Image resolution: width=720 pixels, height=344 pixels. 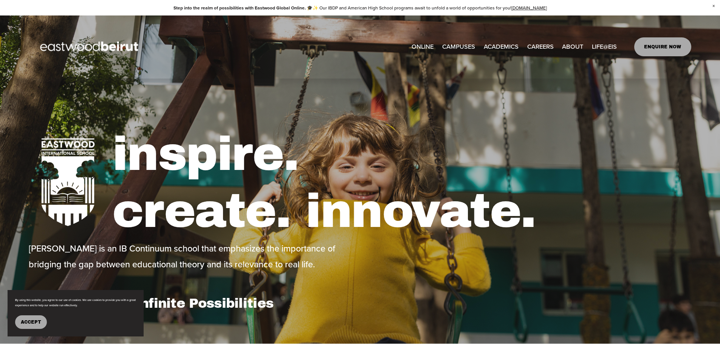 What do you see at coordinates (76, 313) in the screenshot?
I see `section: Cookie banner` at bounding box center [76, 313].